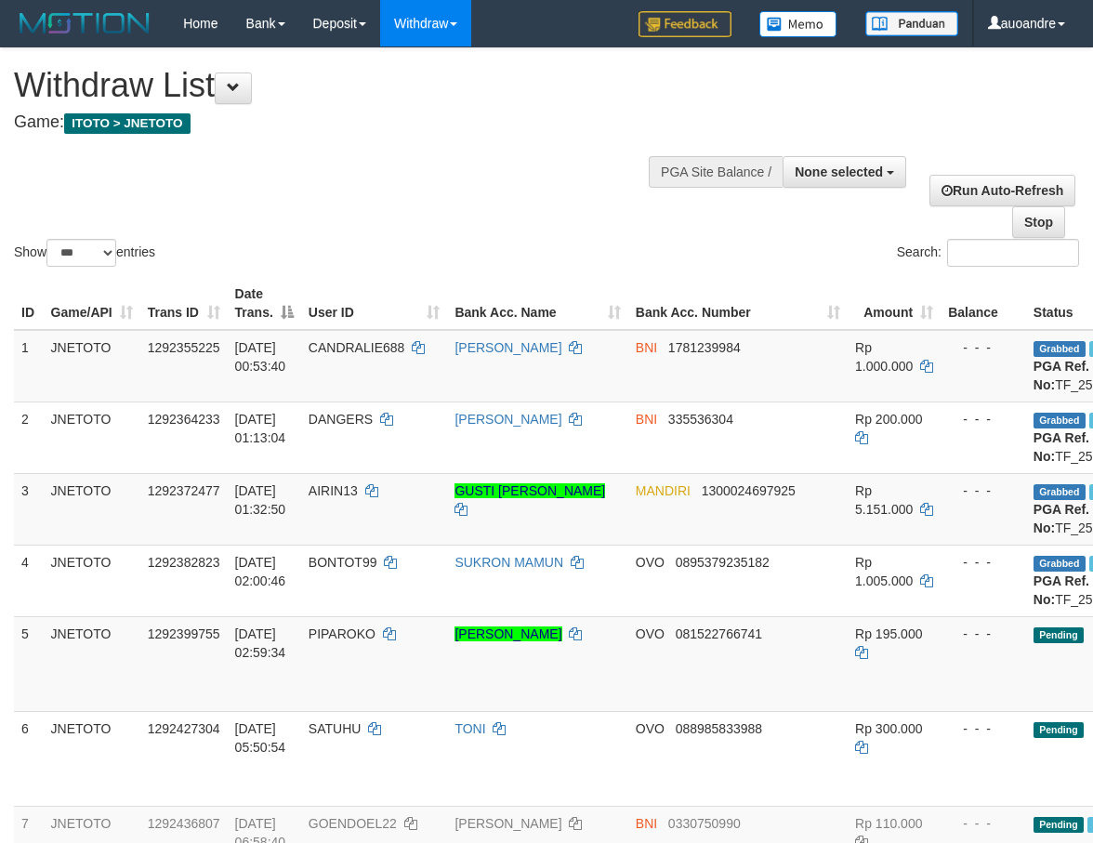 The width and height of the screenshot is (1093, 843). Describe the element at coordinates (362, 123) in the screenshot. I see `h4: Game:` at that location.